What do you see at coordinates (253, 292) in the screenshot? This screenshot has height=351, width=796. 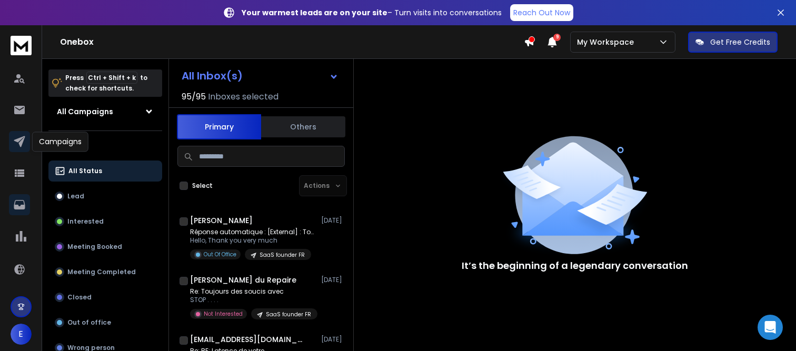 I see `p: Re: Toujours des soucis avec` at bounding box center [253, 292].